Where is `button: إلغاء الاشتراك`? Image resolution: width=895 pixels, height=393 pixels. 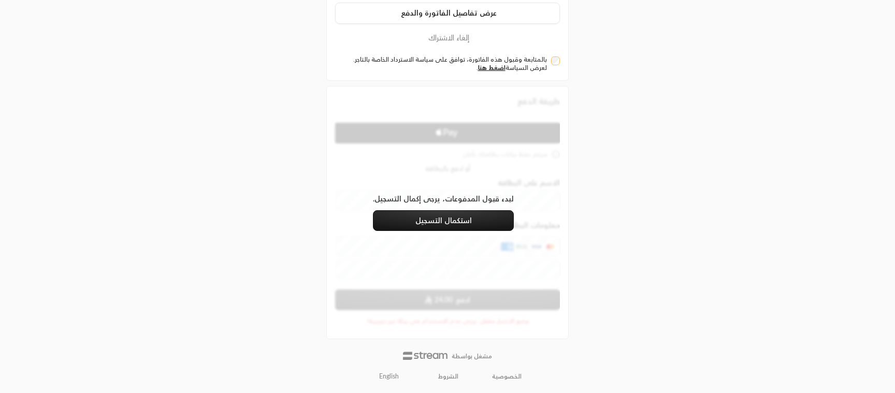 button: إلغاء الاشتراك is located at coordinates (448, 38).